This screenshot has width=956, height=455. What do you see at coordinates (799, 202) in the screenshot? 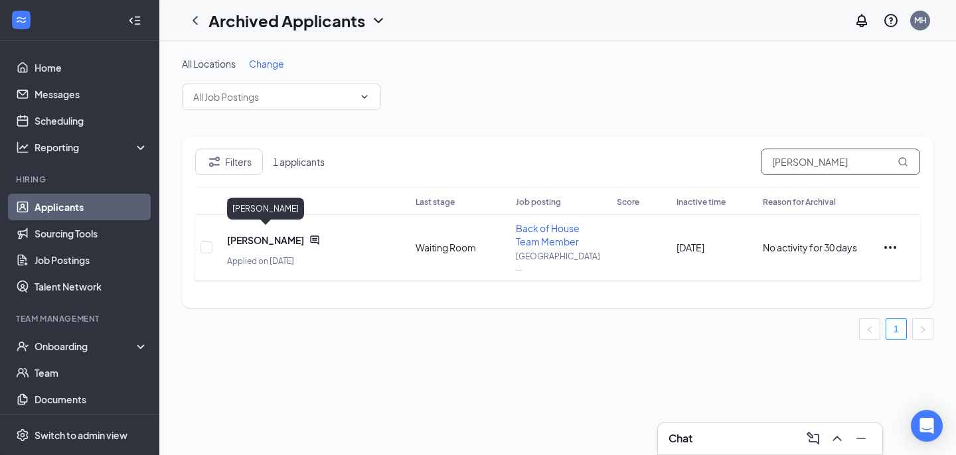
I see `span: Reason for Archival` at bounding box center [799, 202].